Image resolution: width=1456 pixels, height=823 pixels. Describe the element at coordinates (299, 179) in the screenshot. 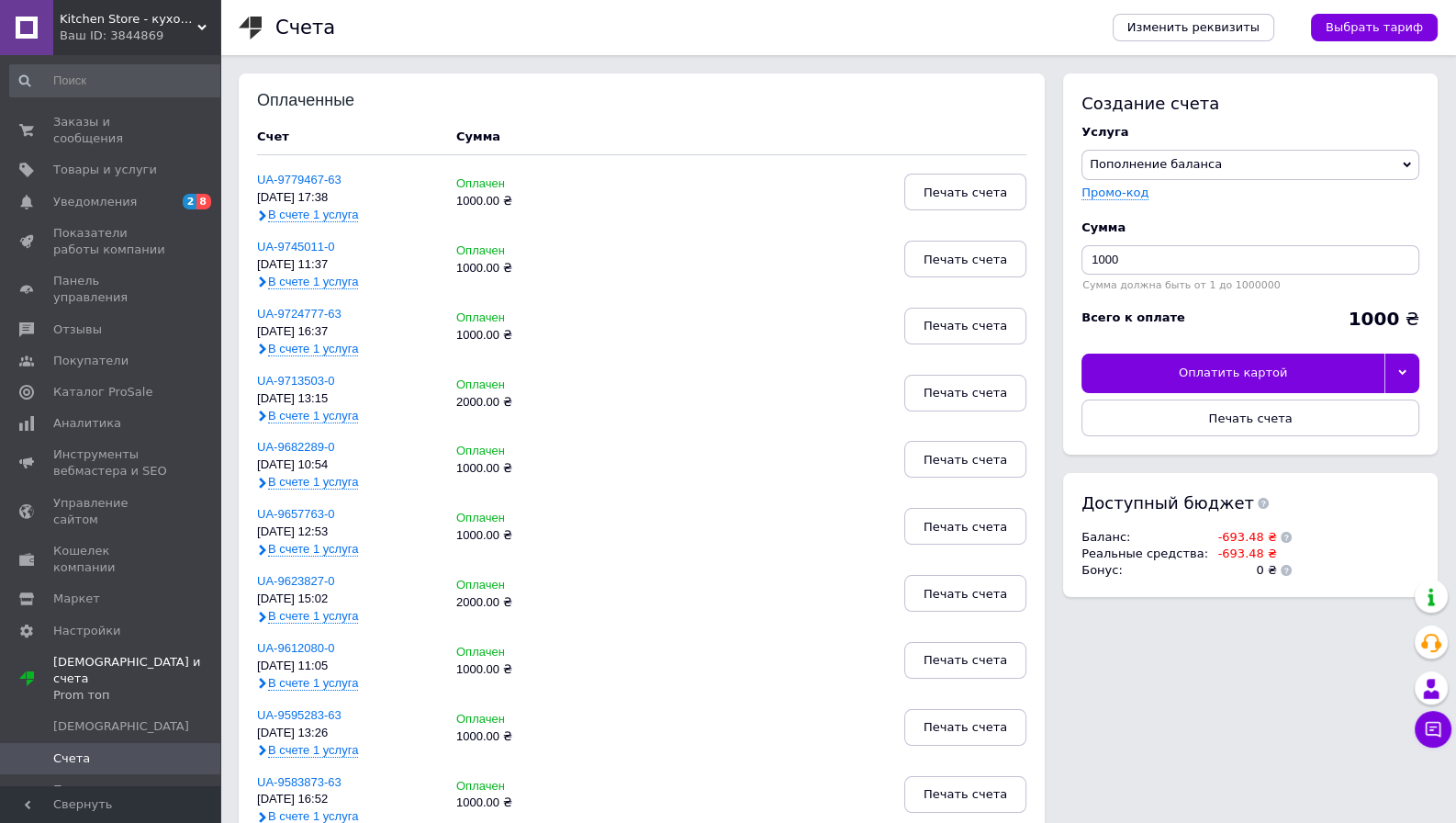

I see `a: UA-9779467-63` at that location.